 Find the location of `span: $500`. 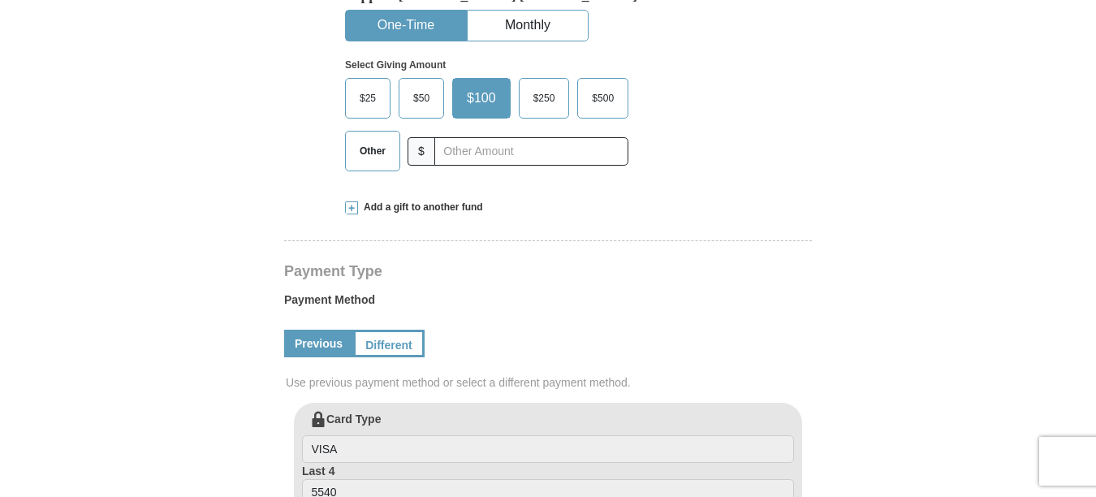

span: $500 is located at coordinates (602, 98).